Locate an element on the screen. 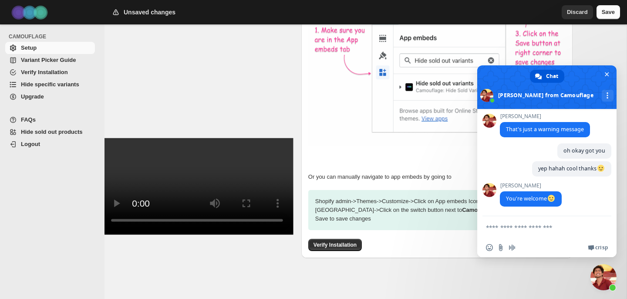 This screenshot has height=299, width=627. button: Save is located at coordinates (608, 12).